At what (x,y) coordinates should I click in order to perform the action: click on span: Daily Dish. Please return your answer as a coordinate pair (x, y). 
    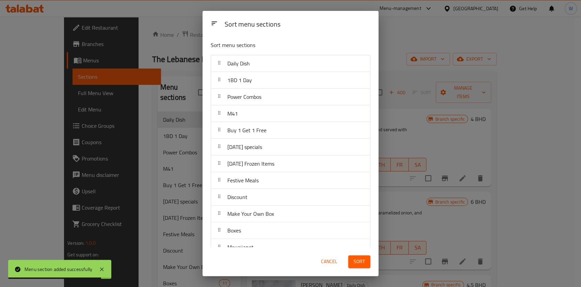
    Looking at the image, I should click on (239, 63).